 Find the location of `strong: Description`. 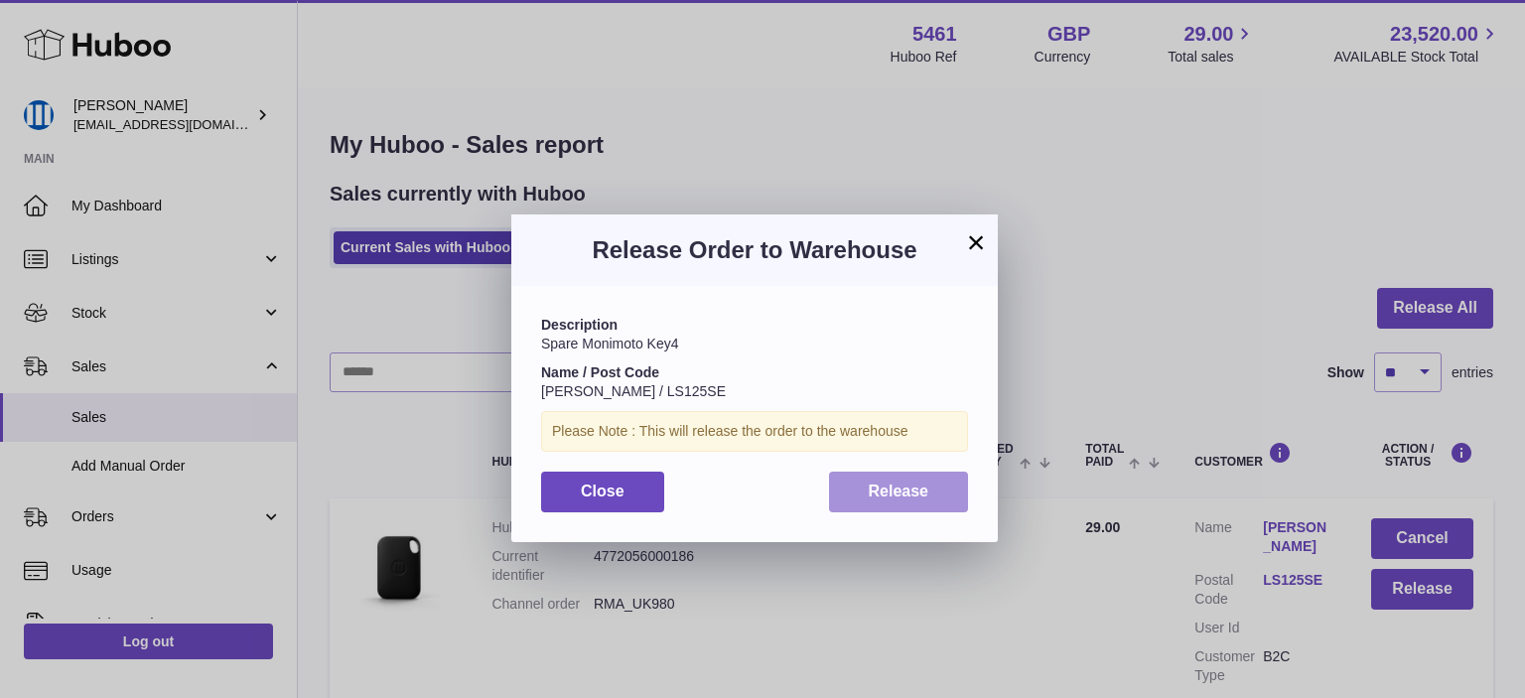

strong: Description is located at coordinates (579, 325).